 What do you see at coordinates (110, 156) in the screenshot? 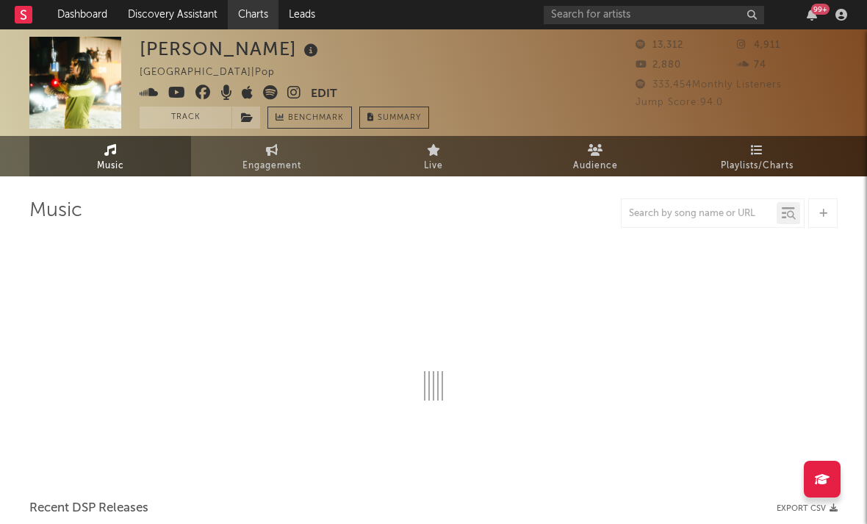
I see `a: Music` at bounding box center [110, 156].